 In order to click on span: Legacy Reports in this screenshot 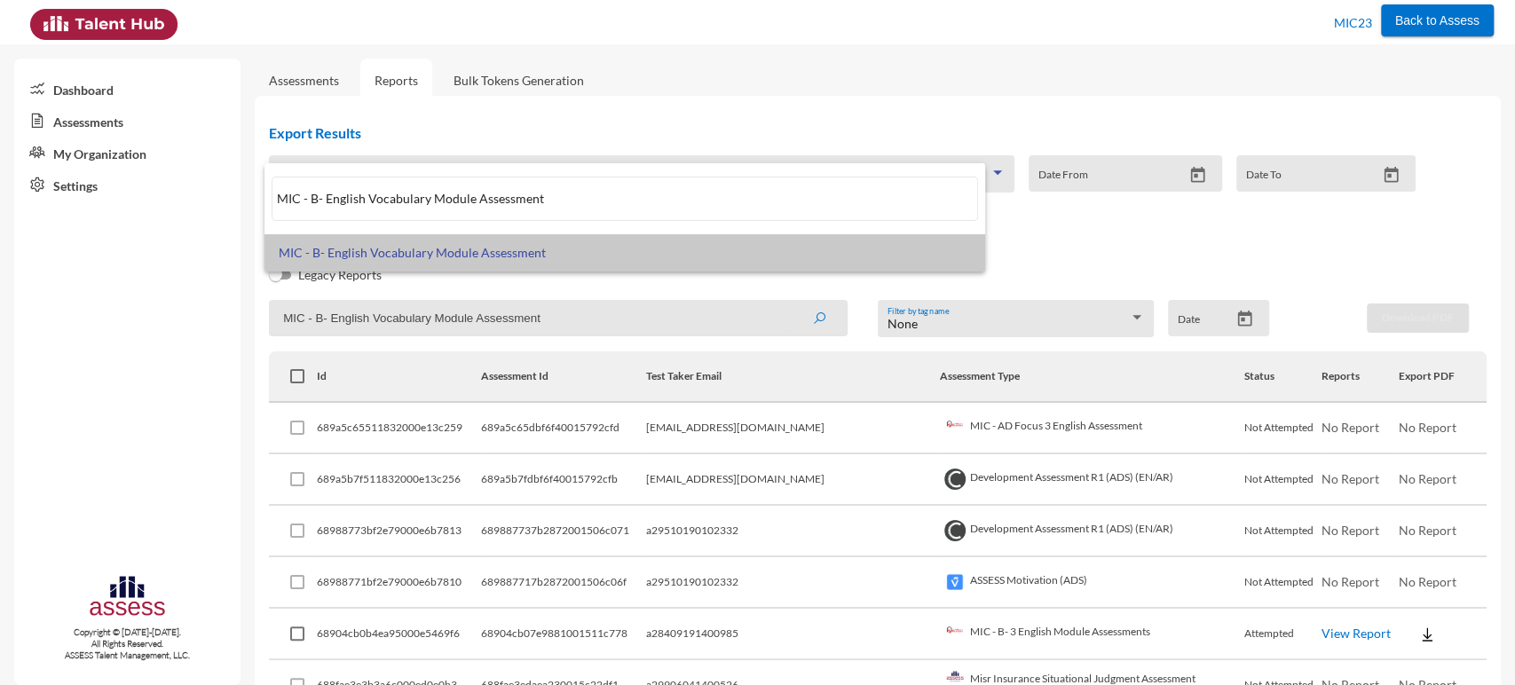, I will do `click(340, 275)`.